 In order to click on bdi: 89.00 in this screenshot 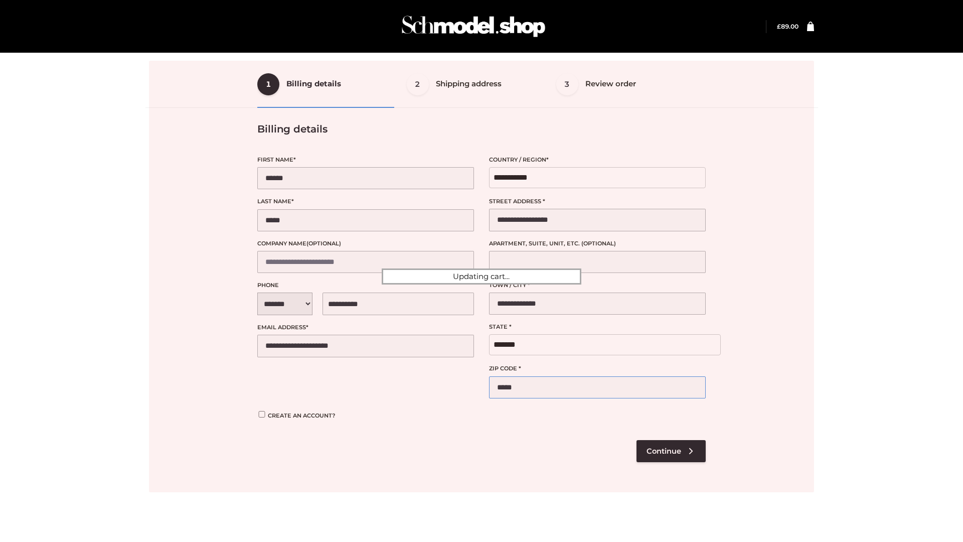, I will do `click(788, 26)`.